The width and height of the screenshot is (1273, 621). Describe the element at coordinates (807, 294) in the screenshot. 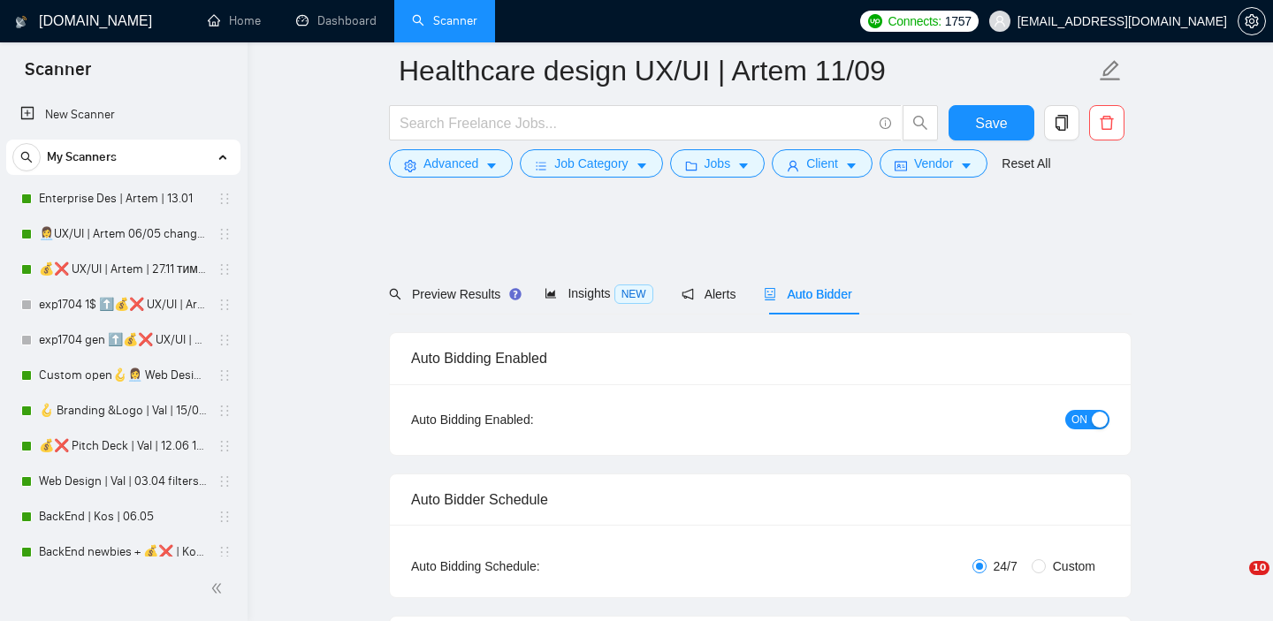

I see `span: Auto Bidder` at that location.